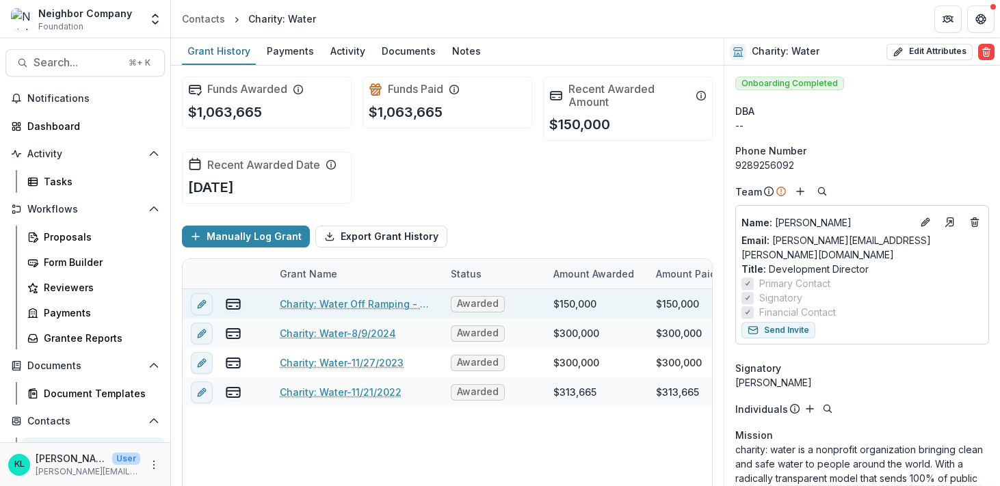  Describe the element at coordinates (219, 51) in the screenshot. I see `div: Grant History` at that location.